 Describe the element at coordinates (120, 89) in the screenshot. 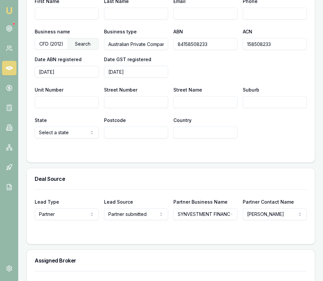

I see `label: Street Number` at that location.